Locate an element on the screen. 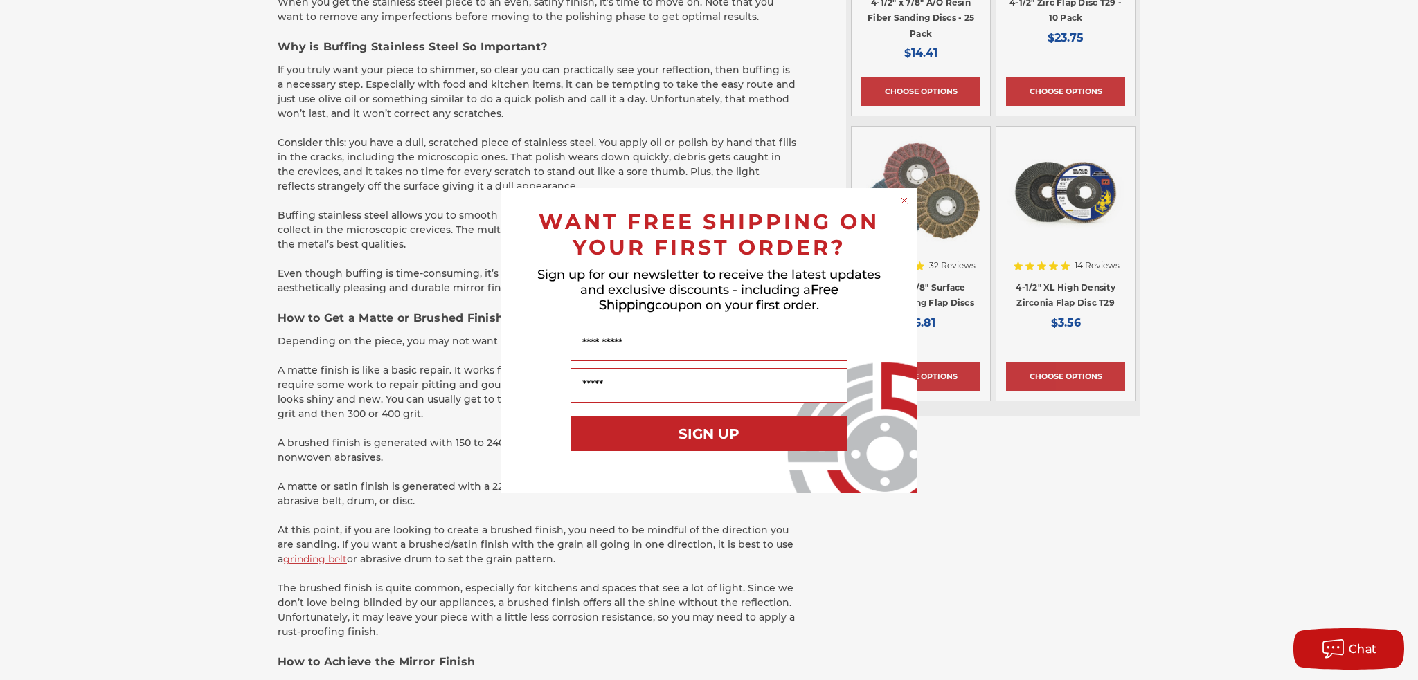  span: Chat is located at coordinates (1362, 649).